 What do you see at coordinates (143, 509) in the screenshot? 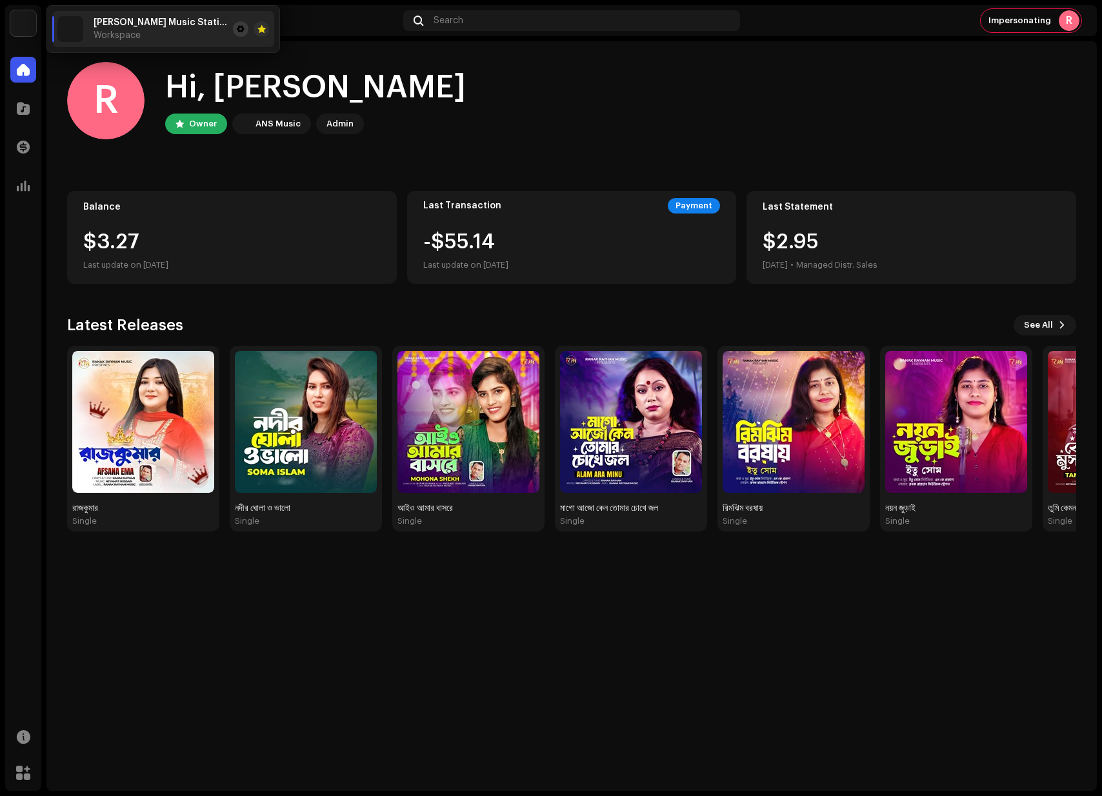
I see `div: রাজকুমার` at bounding box center [143, 509].